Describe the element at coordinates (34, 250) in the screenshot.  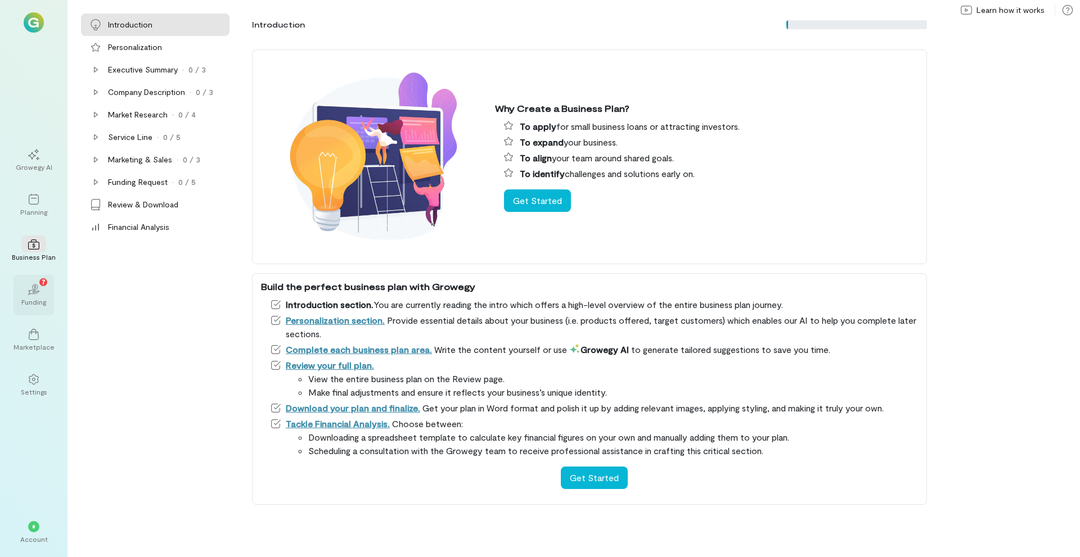
I see `a: Business Plan` at that location.